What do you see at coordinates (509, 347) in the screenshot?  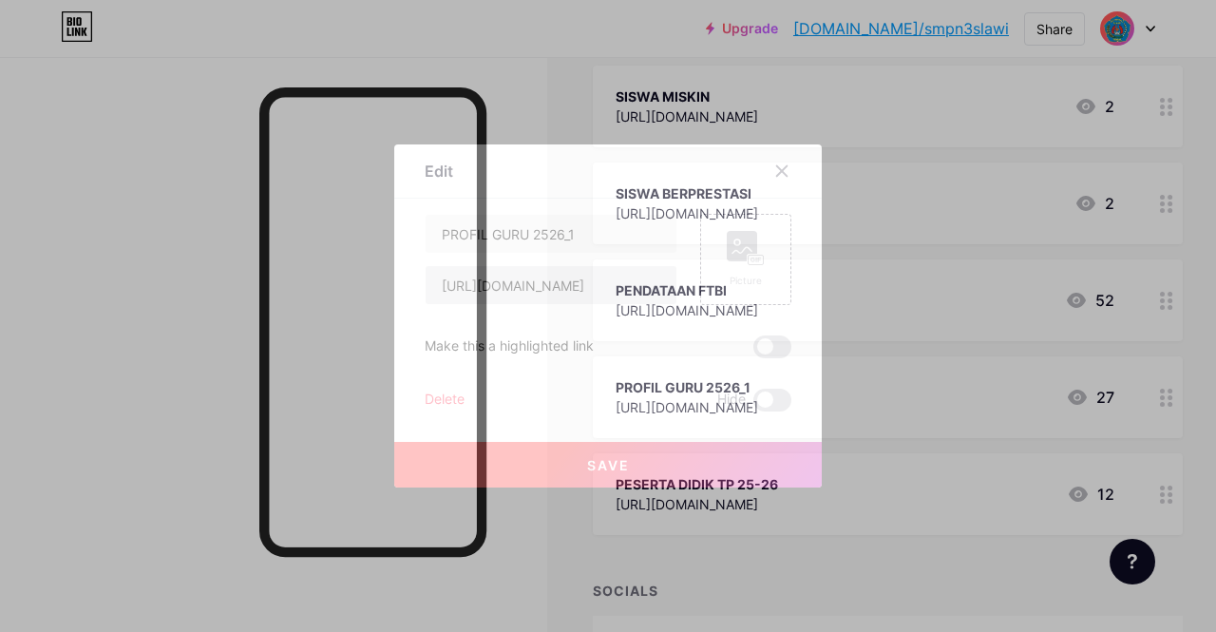 I see `div: Make this a highlighted link` at bounding box center [509, 347].